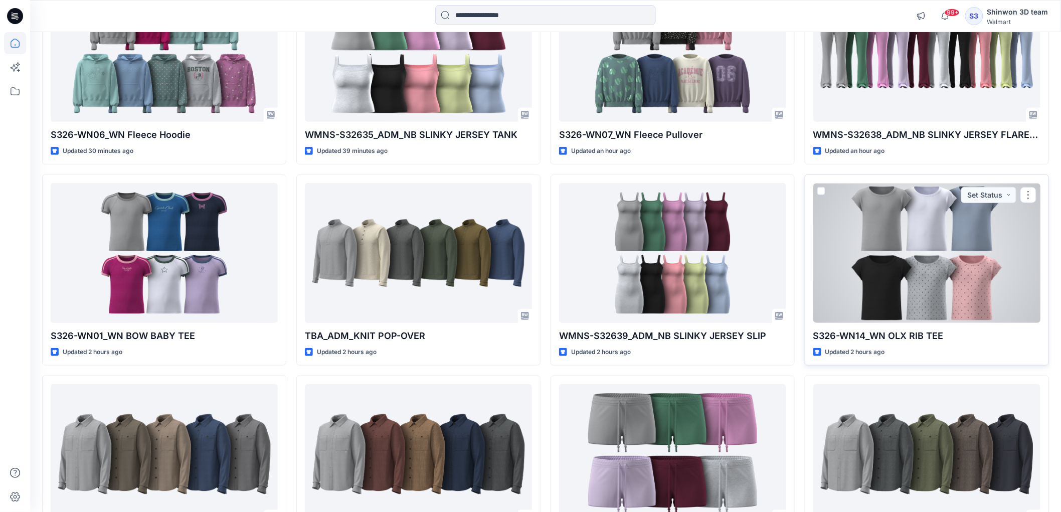 The image size is (1061, 512). Describe the element at coordinates (418, 135) in the screenshot. I see `p: WMNS-S32635_ADM_NB SLINKY JERSEY TANK` at that location.